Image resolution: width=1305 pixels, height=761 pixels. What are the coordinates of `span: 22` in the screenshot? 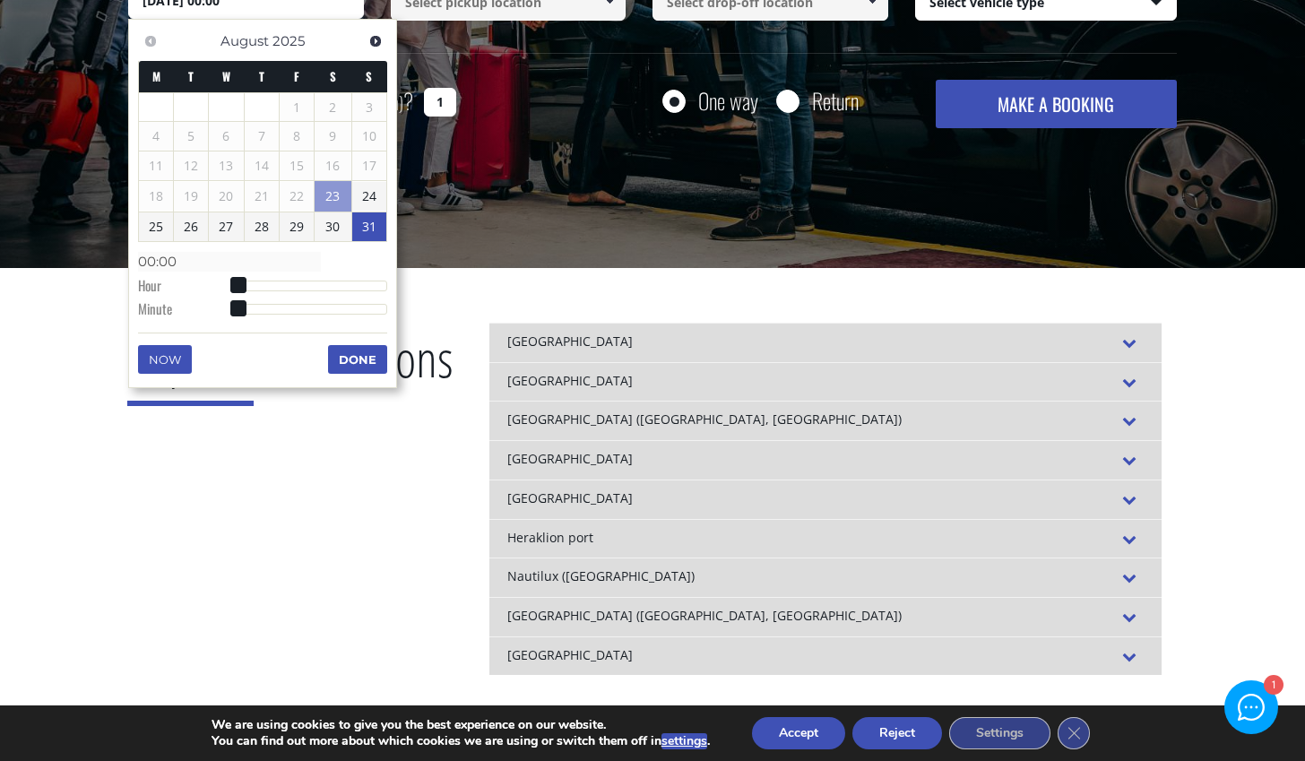 It's located at (297, 196).